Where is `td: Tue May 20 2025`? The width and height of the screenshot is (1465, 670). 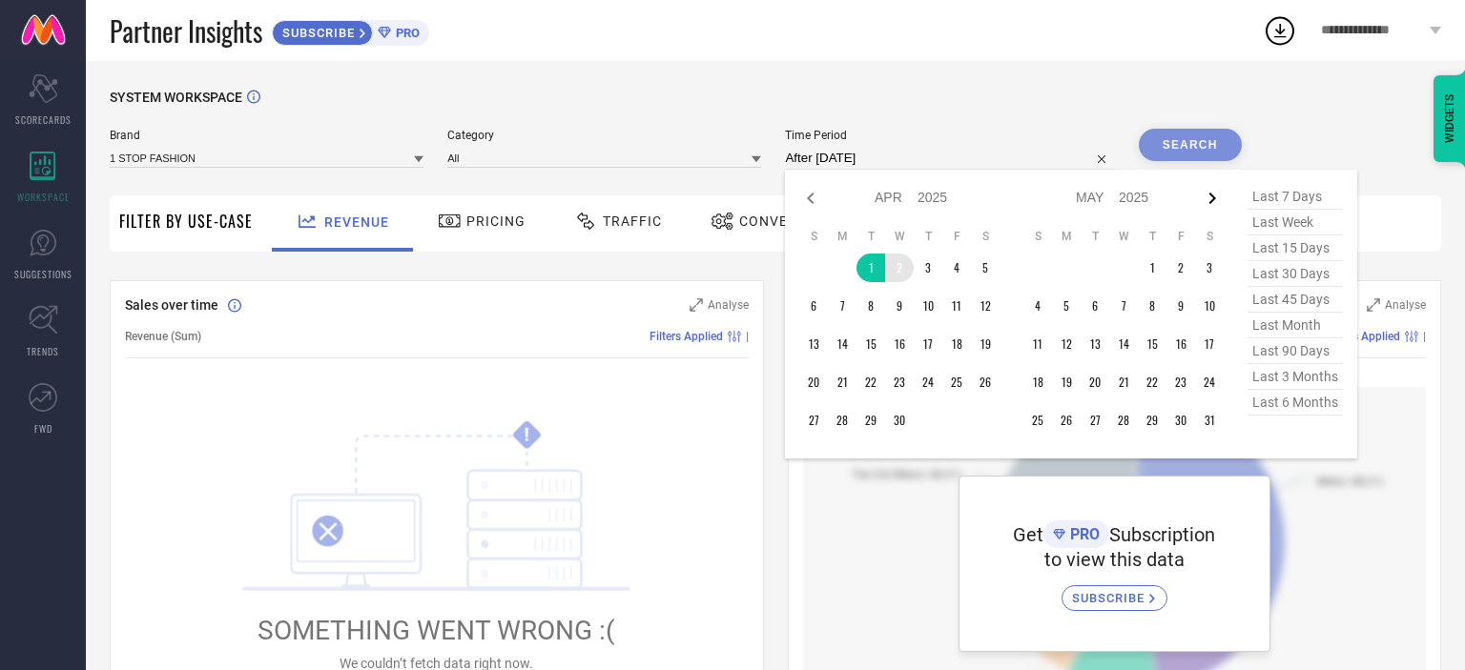
td: Tue May 20 2025 is located at coordinates (1095, 382).